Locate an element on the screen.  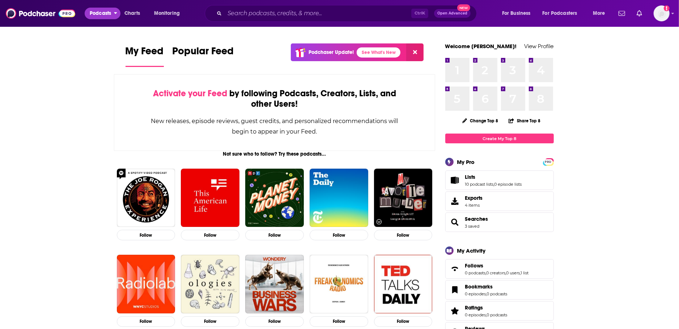
span: Charts is located at coordinates (132, 13).